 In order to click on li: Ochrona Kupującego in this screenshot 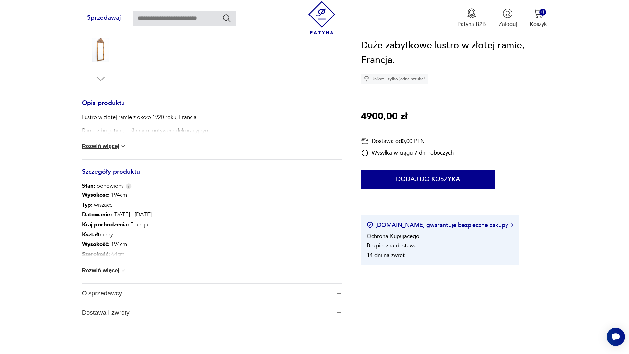, I will do `click(393, 236)`.